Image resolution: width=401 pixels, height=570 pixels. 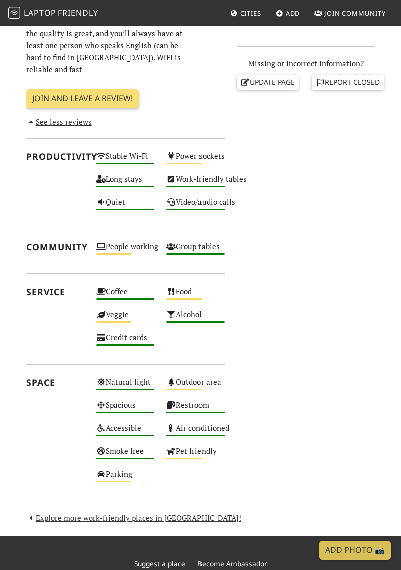 What do you see at coordinates (125, 456) in the screenshot?
I see `div: Smoke free` at bounding box center [125, 456].